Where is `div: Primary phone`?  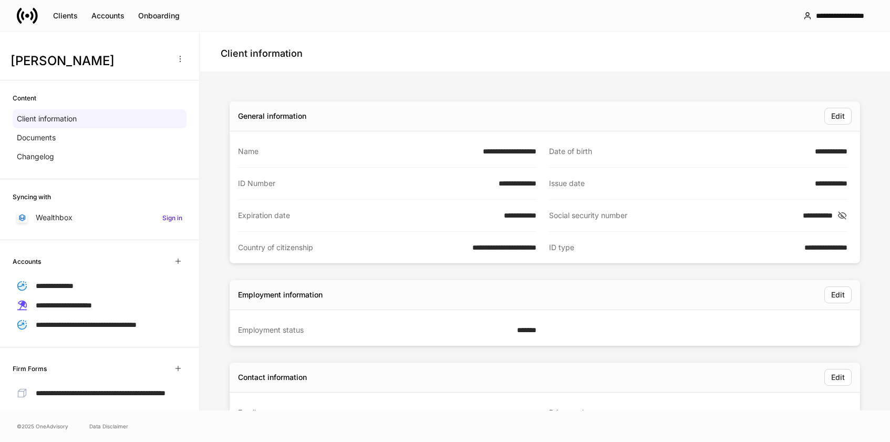 div: Primary phone is located at coordinates (667, 412).